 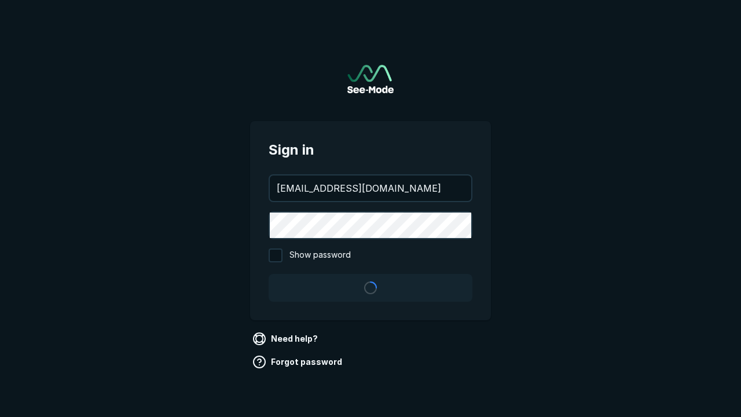 I want to click on img: See-Mode Logo, so click(x=370, y=79).